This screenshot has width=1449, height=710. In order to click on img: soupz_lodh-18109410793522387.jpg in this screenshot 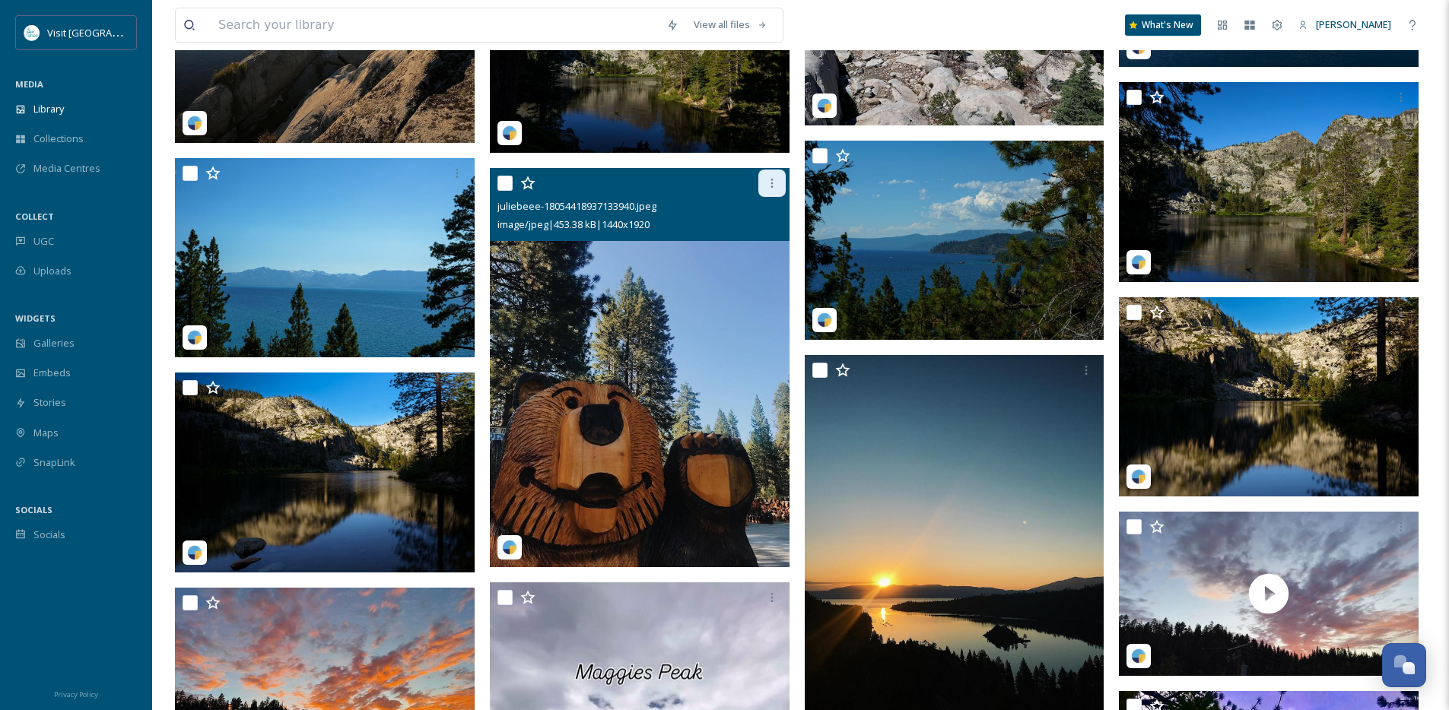, I will do `click(1269, 396)`.